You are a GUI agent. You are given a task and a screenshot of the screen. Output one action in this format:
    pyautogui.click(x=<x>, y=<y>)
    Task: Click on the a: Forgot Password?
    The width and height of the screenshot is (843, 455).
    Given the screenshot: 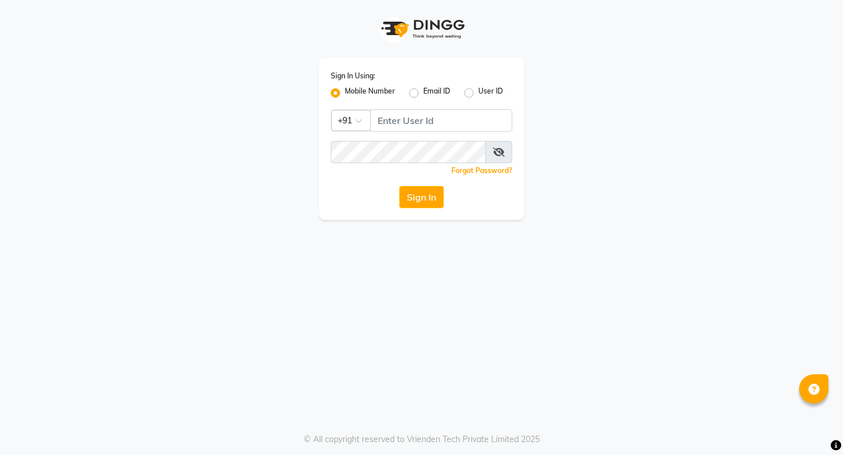 What is the action you would take?
    pyautogui.click(x=482, y=170)
    